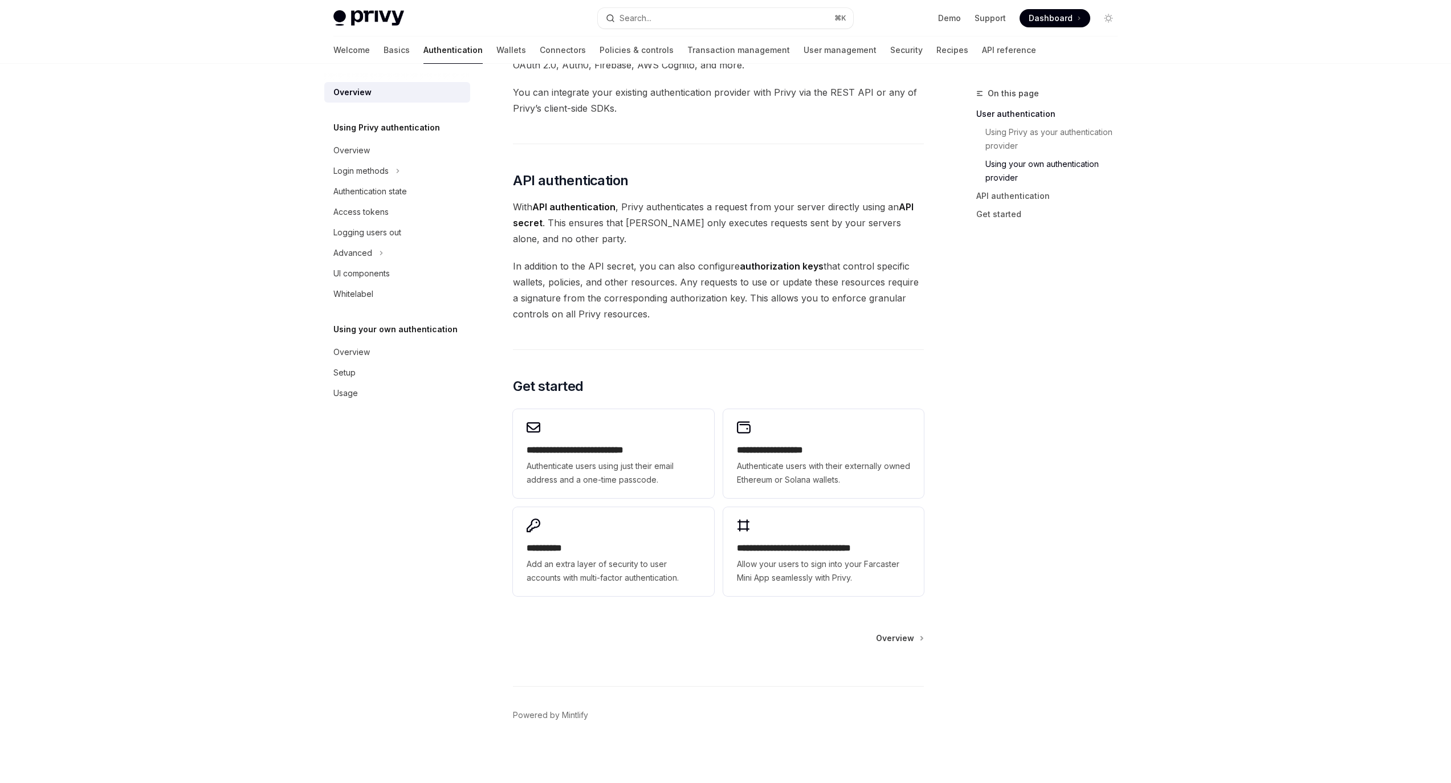 Image resolution: width=1451 pixels, height=783 pixels. I want to click on a: Policies & controls, so click(637, 50).